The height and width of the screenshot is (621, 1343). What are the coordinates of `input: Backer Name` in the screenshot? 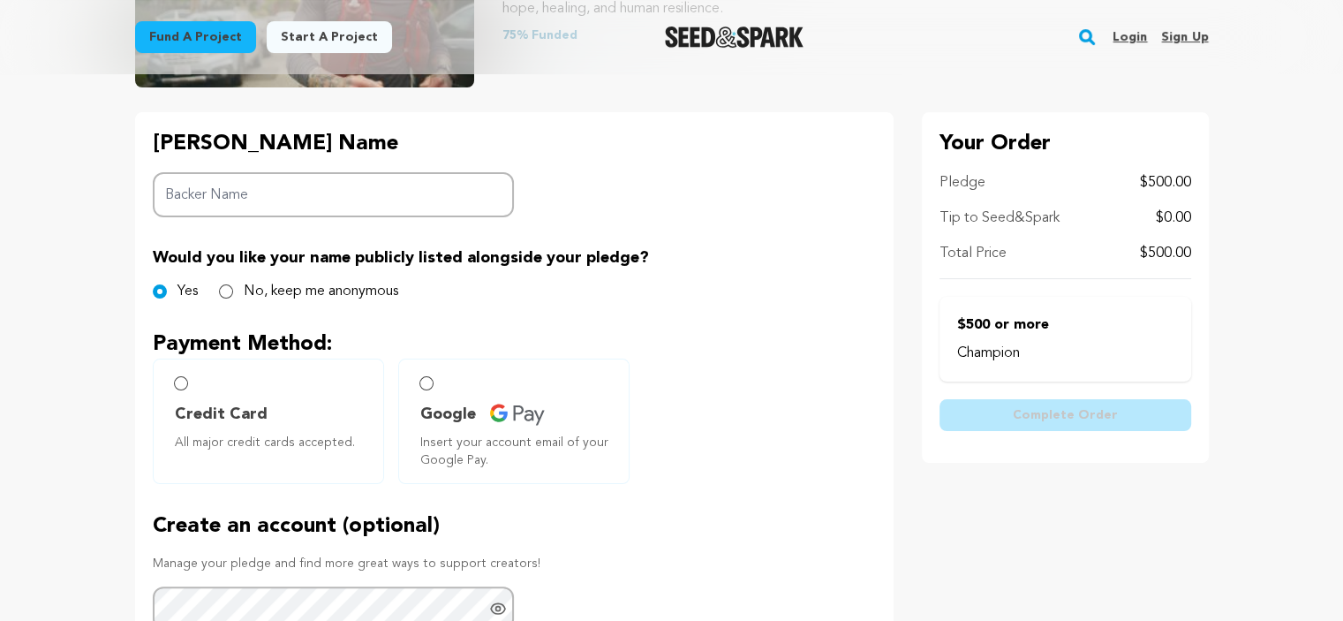 It's located at (334, 194).